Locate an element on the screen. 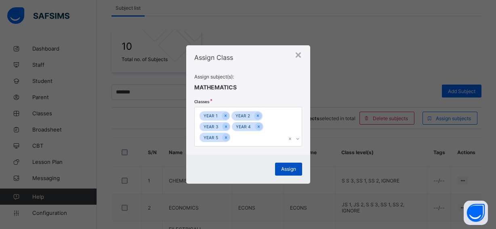 This screenshot has height=229, width=496. div: YEAR 3 is located at coordinates (211, 126).